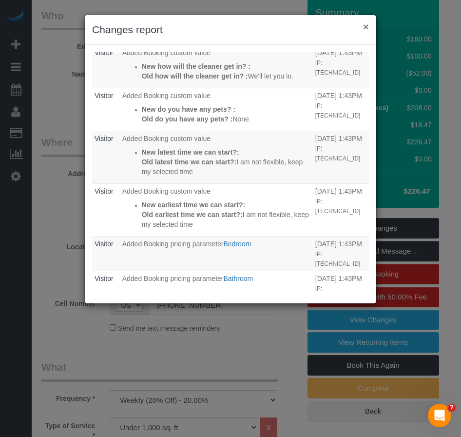  I want to click on strong: New how will the cleaner get in? :, so click(196, 66).